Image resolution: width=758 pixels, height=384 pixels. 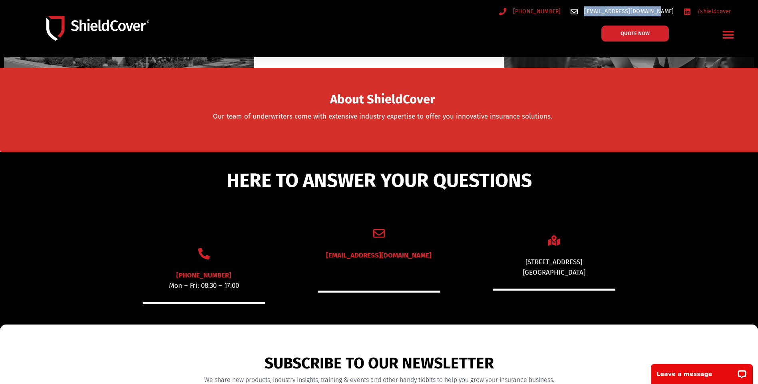 What do you see at coordinates (379, 380) in the screenshot?
I see `h3: We share new products, industry insights, training & events and other handy tidbits to help you g...` at bounding box center [379, 380].